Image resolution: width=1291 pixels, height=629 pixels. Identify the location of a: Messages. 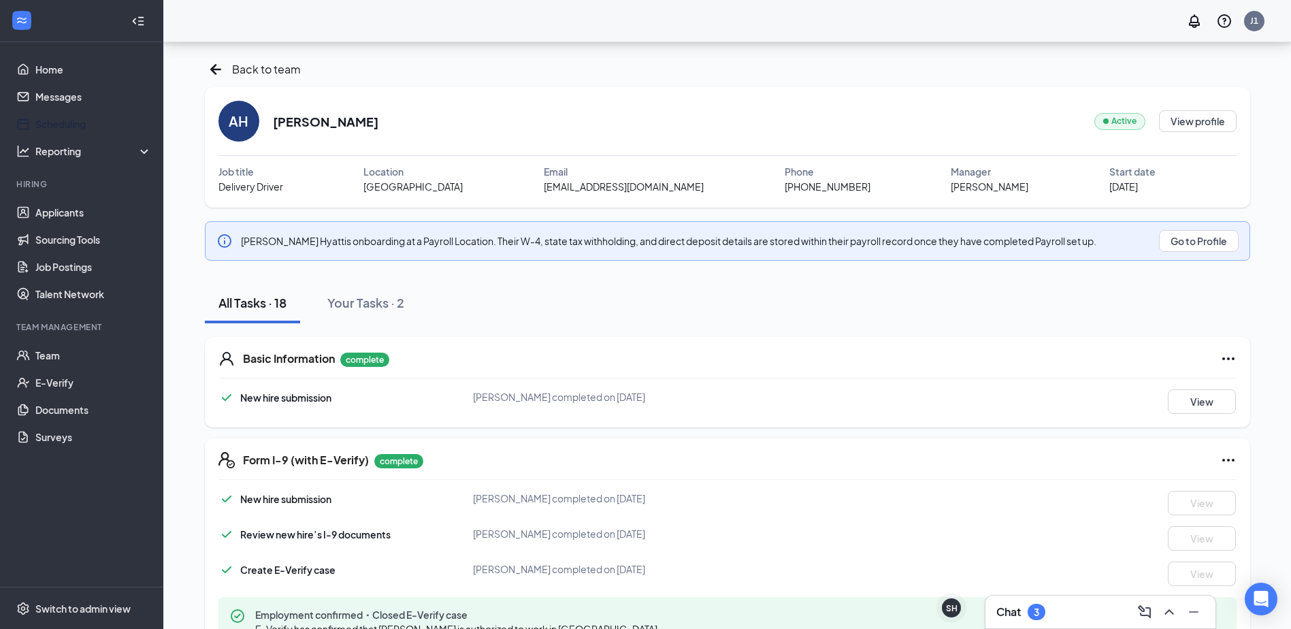
(93, 97).